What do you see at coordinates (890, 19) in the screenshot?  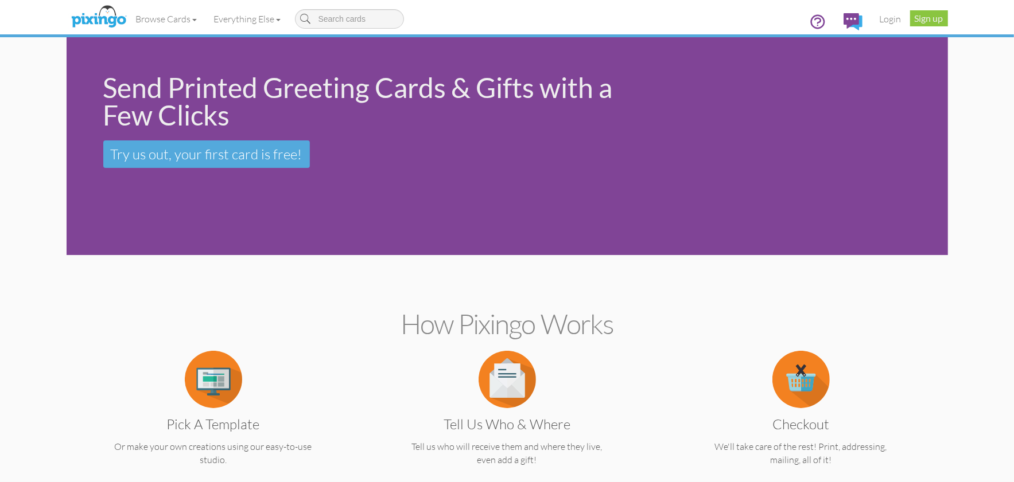 I see `a: Login` at bounding box center [890, 19].